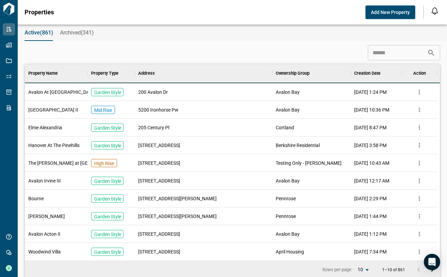 This screenshot has height=277, width=447. What do you see at coordinates (39, 33) in the screenshot?
I see `span: Active(861)` at bounding box center [39, 33].